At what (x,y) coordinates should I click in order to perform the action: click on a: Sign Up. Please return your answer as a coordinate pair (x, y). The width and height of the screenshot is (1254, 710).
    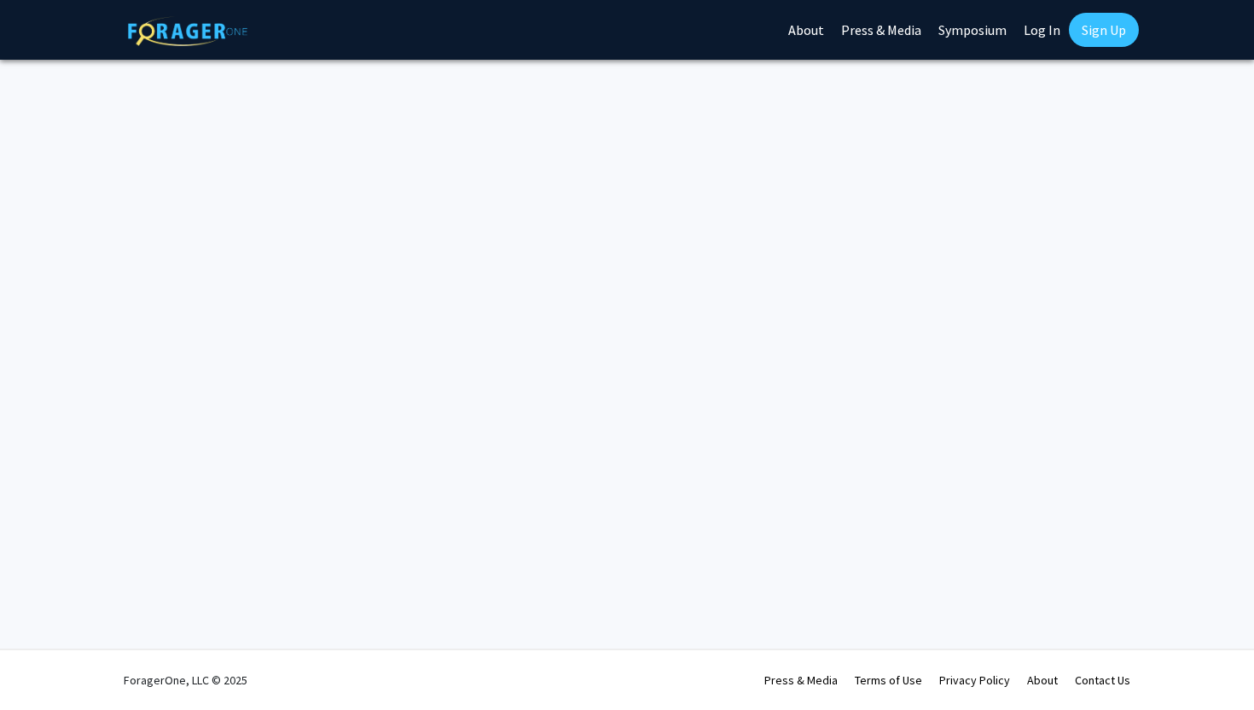
    Looking at the image, I should click on (1104, 30).